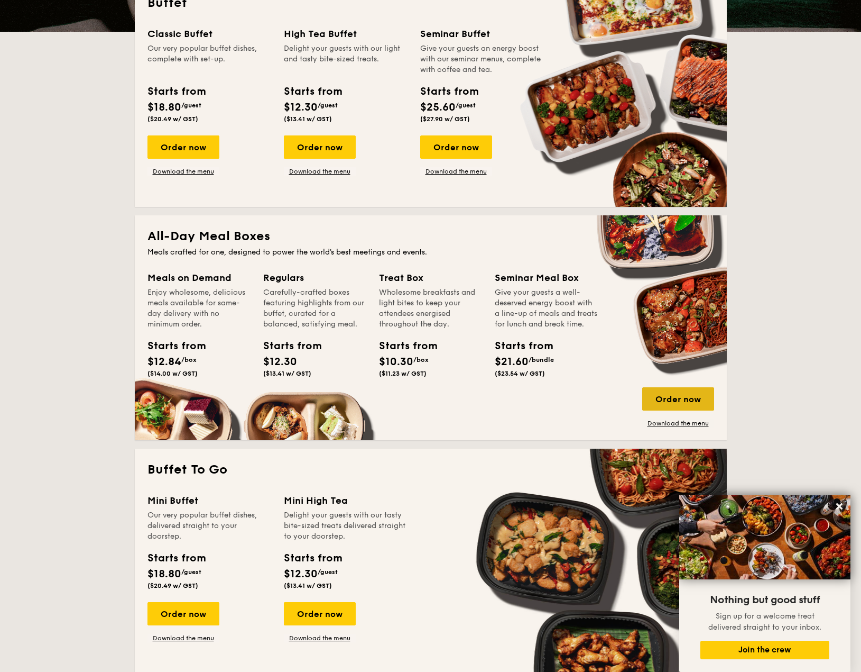 The image size is (861, 672). Describe the element at coordinates (209, 500) in the screenshot. I see `div: Mini Buffet` at that location.